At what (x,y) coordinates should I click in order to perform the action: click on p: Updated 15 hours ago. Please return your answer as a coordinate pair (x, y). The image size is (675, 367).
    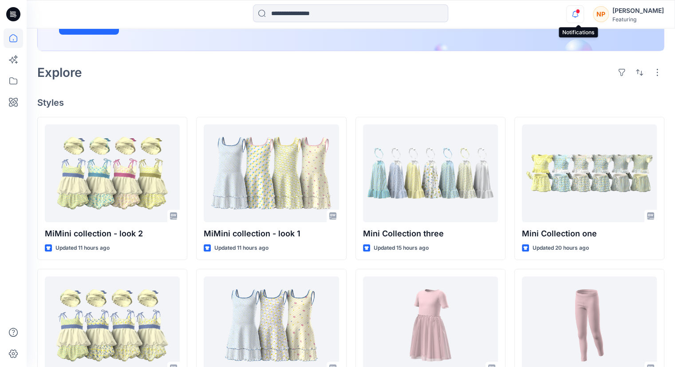
    Looking at the image, I should click on (401, 248).